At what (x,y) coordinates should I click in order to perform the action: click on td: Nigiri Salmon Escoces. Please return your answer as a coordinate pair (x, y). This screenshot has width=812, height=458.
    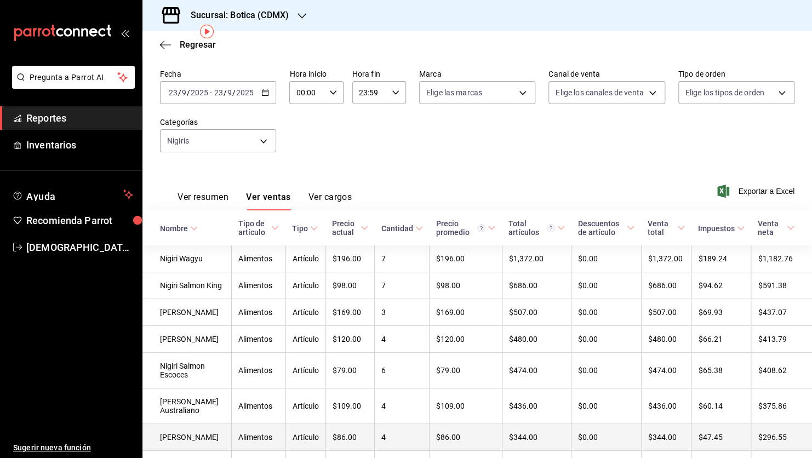
    Looking at the image, I should click on (187, 370).